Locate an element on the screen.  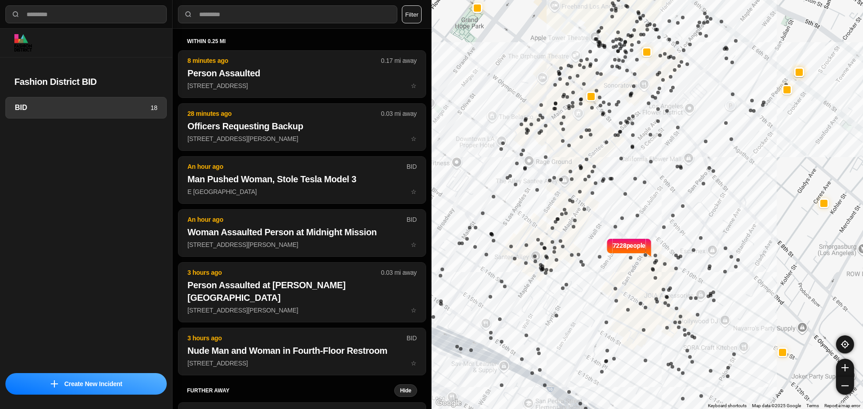
a: iconCreate New Incident is located at coordinates (86, 384).